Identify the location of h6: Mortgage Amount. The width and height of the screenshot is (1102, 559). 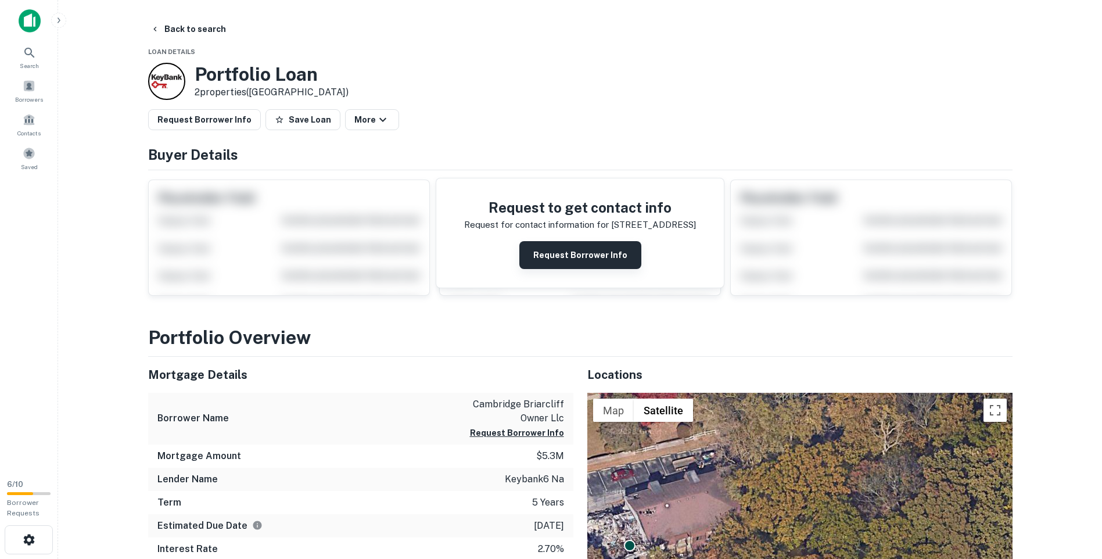
(199, 456).